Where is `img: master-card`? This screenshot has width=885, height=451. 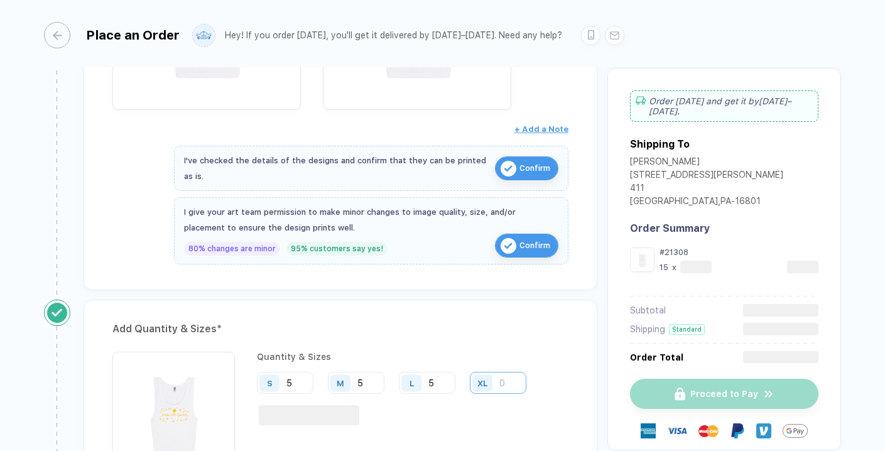 img: master-card is located at coordinates (708, 431).